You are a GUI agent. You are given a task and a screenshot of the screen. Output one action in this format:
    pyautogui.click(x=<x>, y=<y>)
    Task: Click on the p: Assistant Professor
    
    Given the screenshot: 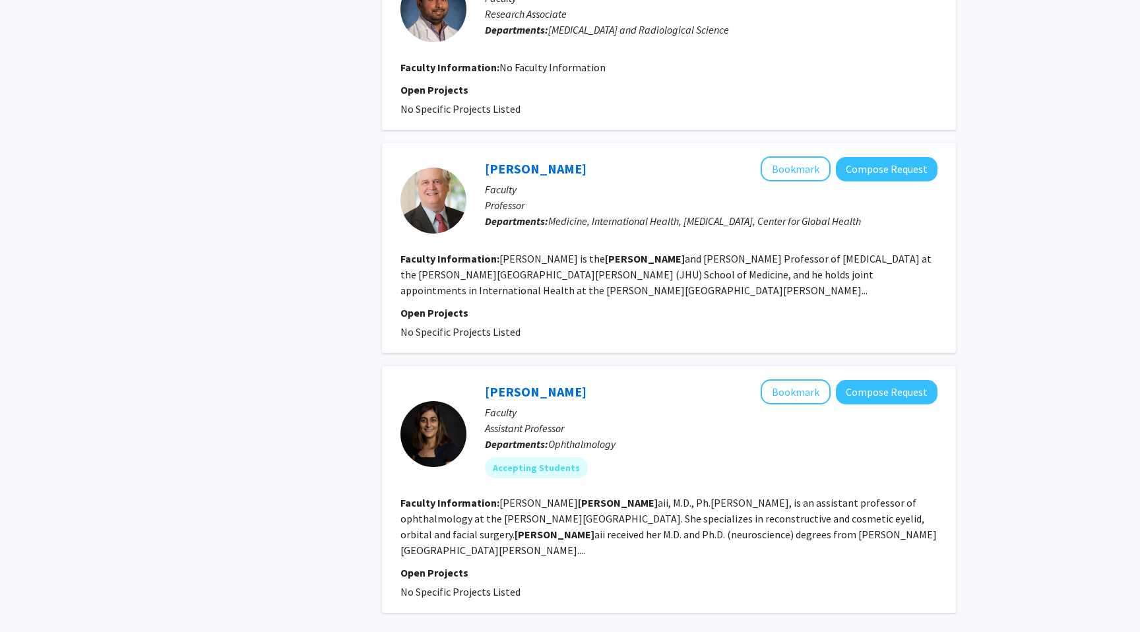 What is the action you would take?
    pyautogui.click(x=711, y=428)
    